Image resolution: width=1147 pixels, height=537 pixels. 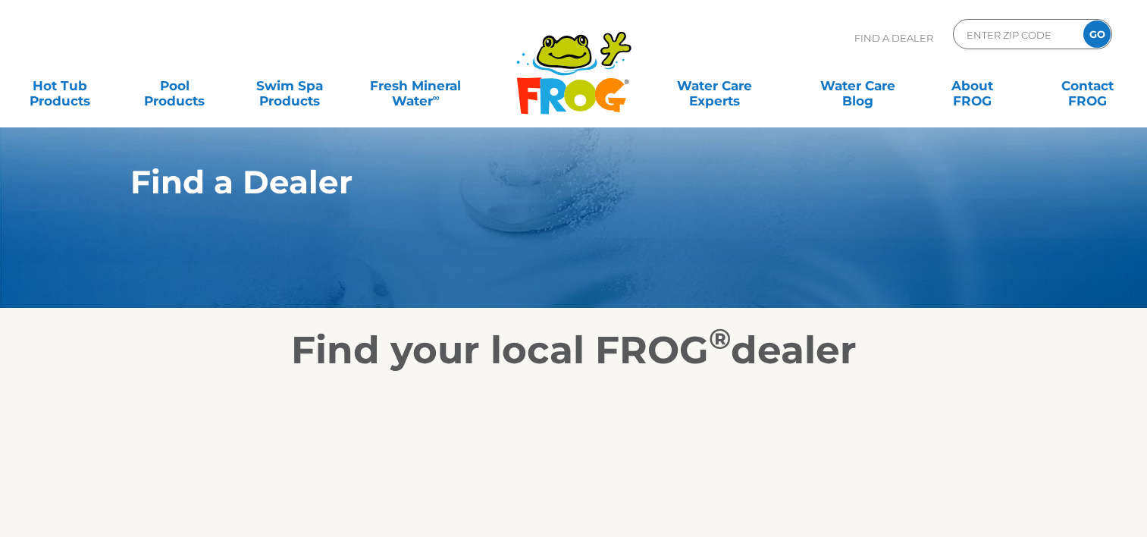 What do you see at coordinates (175, 86) in the screenshot?
I see `a: PoolProducts` at bounding box center [175, 86].